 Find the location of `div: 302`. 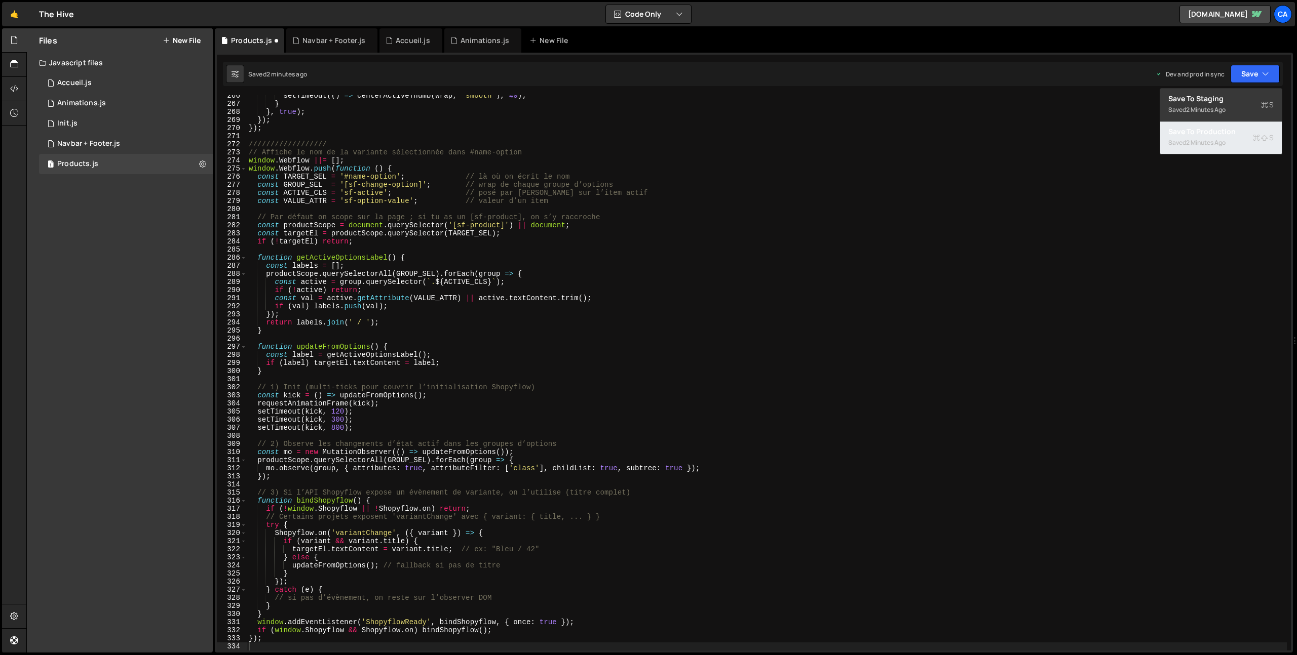

div: 302 is located at coordinates (231, 387).